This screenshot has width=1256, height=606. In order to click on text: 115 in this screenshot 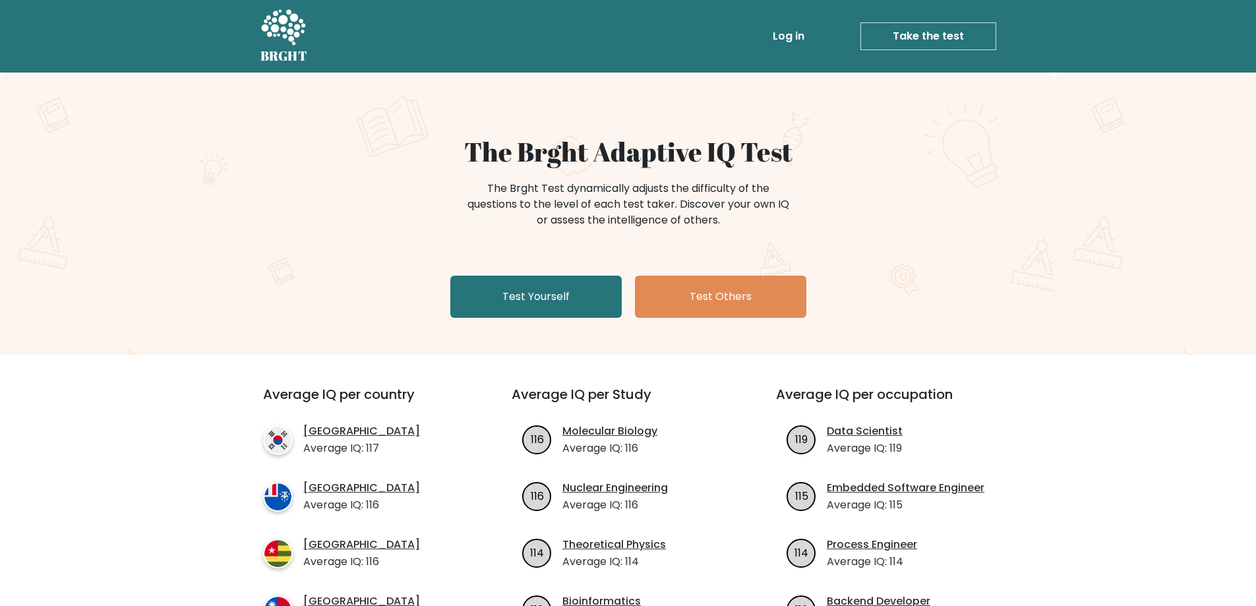, I will do `click(802, 495)`.